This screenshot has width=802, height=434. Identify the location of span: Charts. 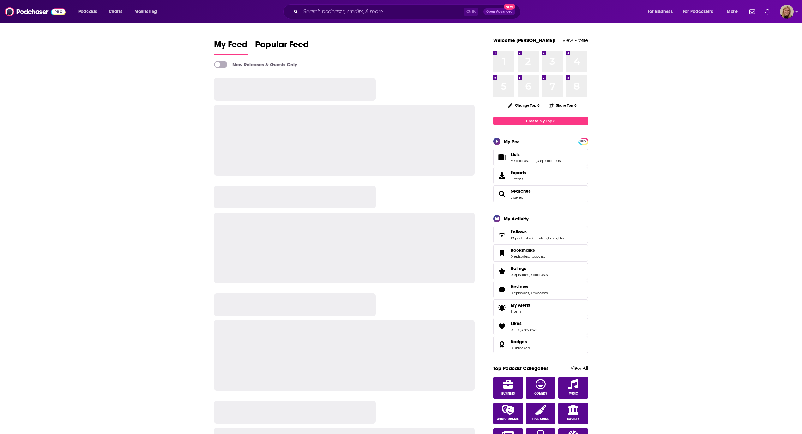
(115, 12).